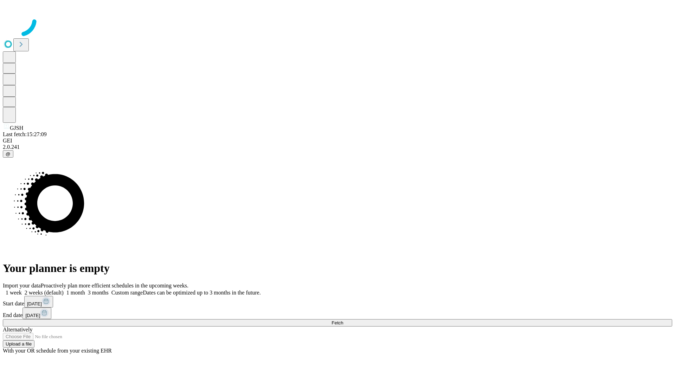 The image size is (675, 380). I want to click on span: GJSH, so click(17, 128).